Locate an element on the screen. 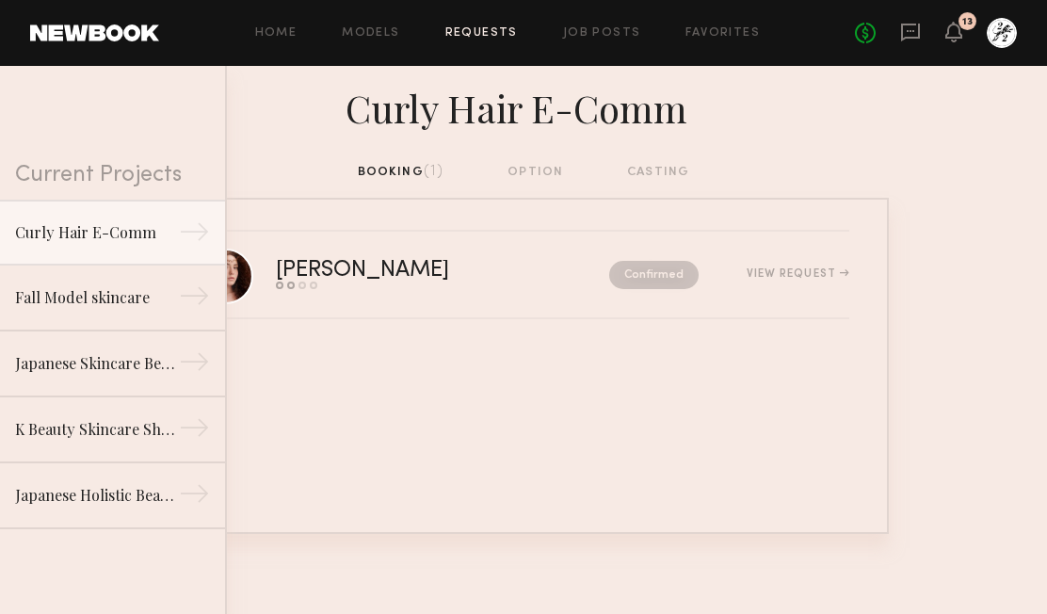  div: 13 is located at coordinates (967, 22).